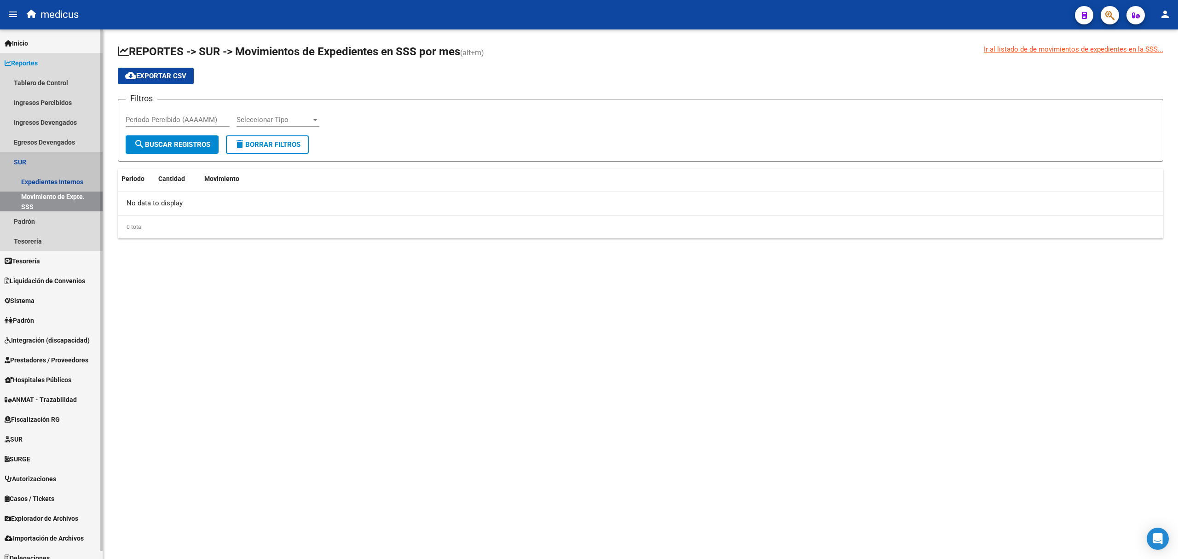  Describe the element at coordinates (172, 144) in the screenshot. I see `button: Buscar Registros` at that location.